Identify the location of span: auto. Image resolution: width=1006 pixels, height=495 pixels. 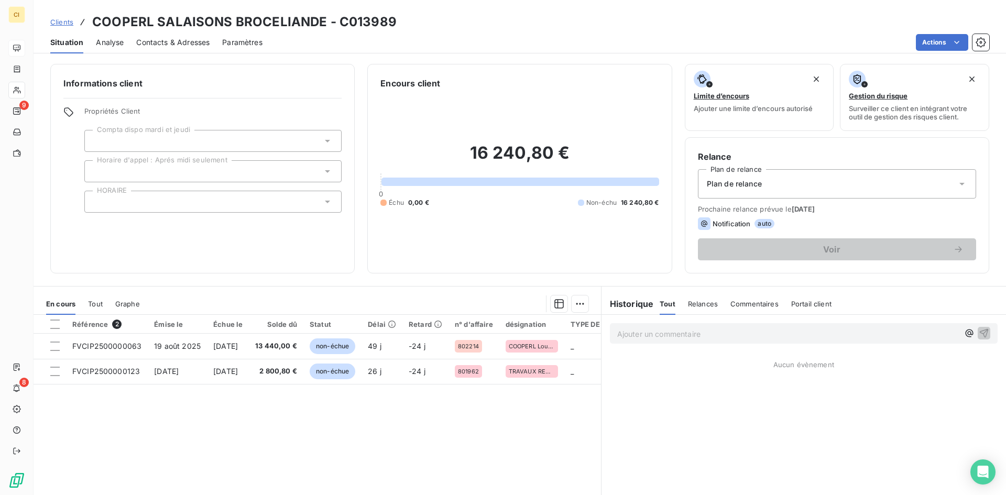
(764, 224).